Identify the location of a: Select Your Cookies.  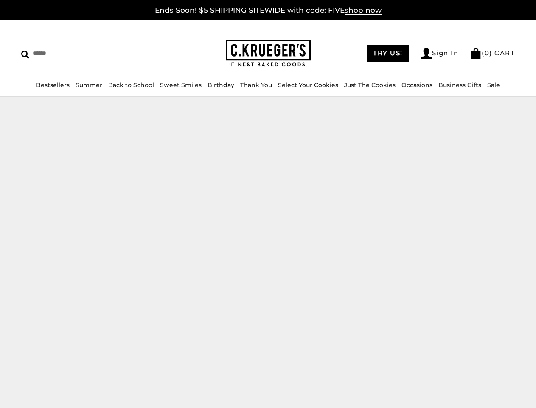
(308, 85).